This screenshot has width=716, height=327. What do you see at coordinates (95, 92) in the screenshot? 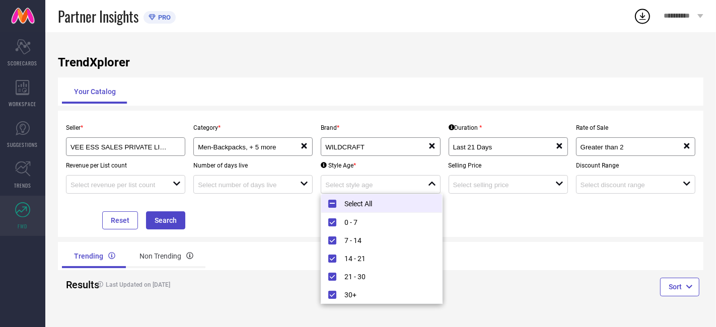
I see `div: Your Catalog` at bounding box center [95, 92].